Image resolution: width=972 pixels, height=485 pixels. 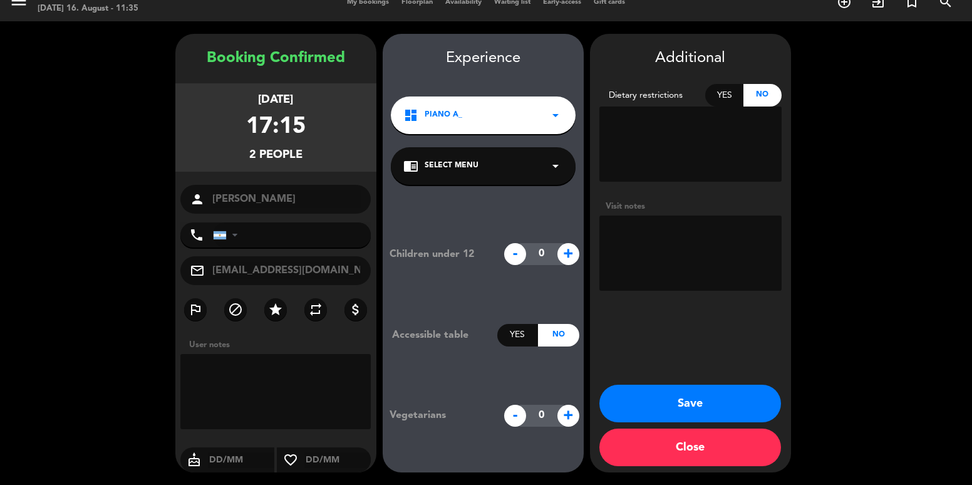 I want to click on div: User notes, so click(x=279, y=345).